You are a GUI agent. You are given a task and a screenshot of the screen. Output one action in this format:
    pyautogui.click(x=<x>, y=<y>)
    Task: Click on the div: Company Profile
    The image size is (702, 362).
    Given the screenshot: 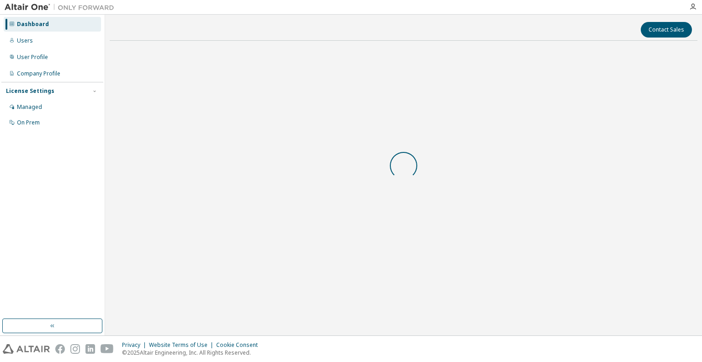 What is the action you would take?
    pyautogui.click(x=38, y=74)
    